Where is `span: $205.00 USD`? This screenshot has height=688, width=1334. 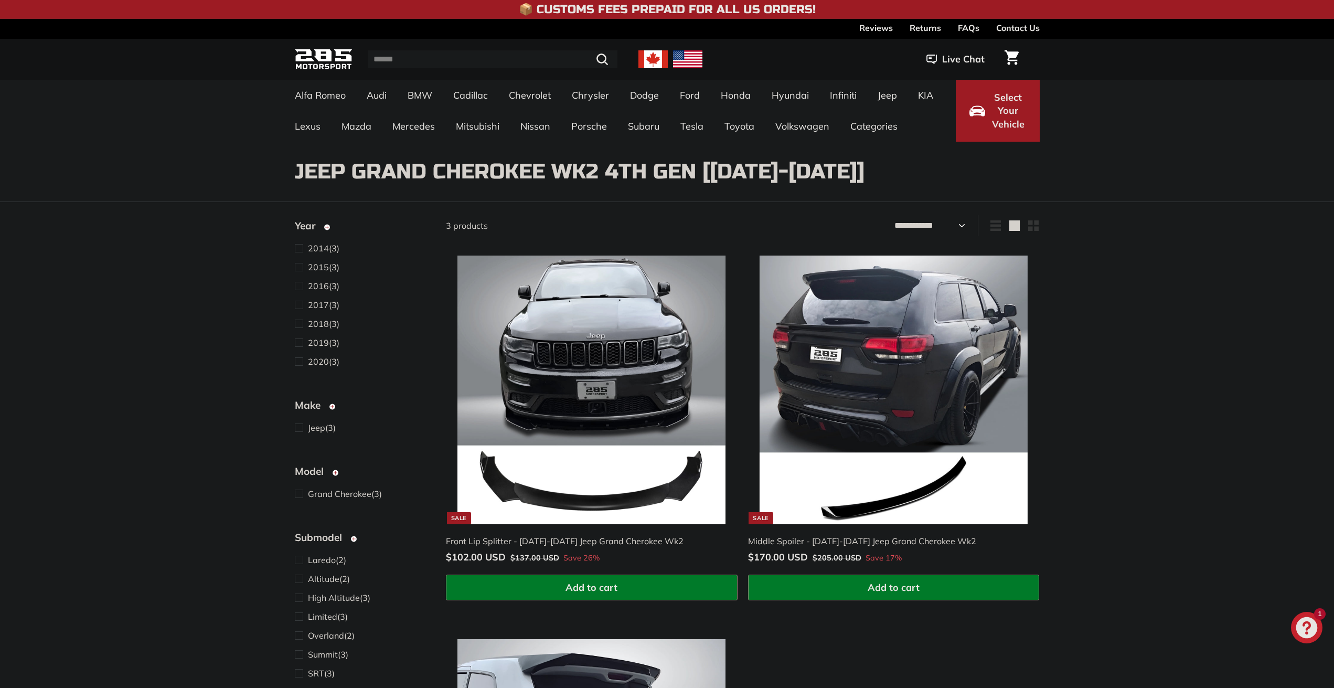 span: $205.00 USD is located at coordinates (837, 558).